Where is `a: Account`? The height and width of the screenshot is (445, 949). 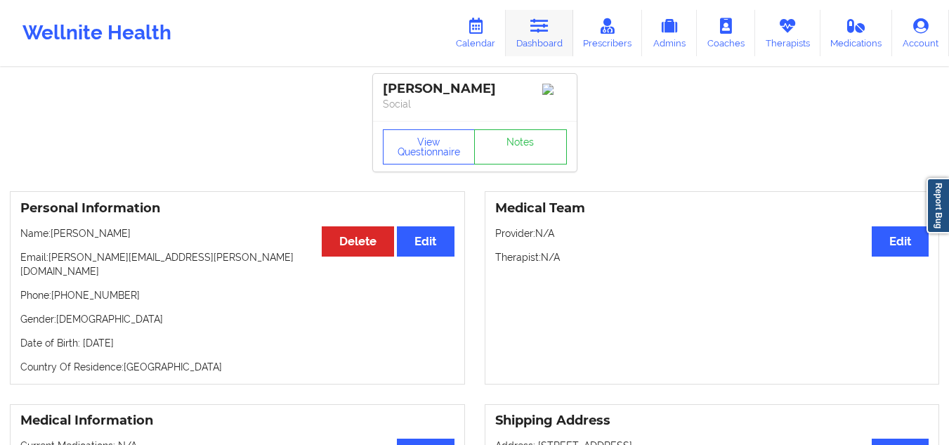 a: Account is located at coordinates (920, 33).